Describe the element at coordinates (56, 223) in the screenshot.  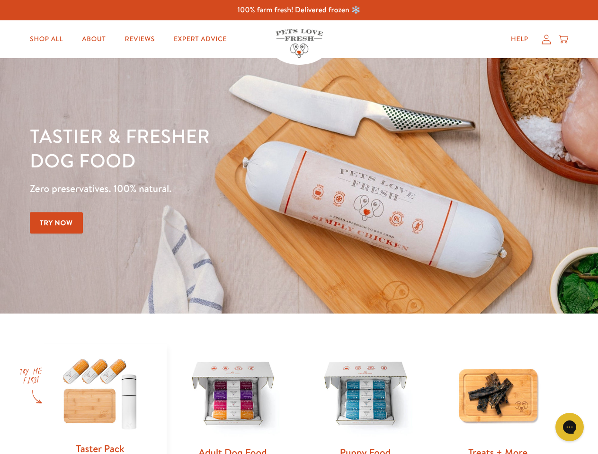
I see `a: Try Now` at that location.